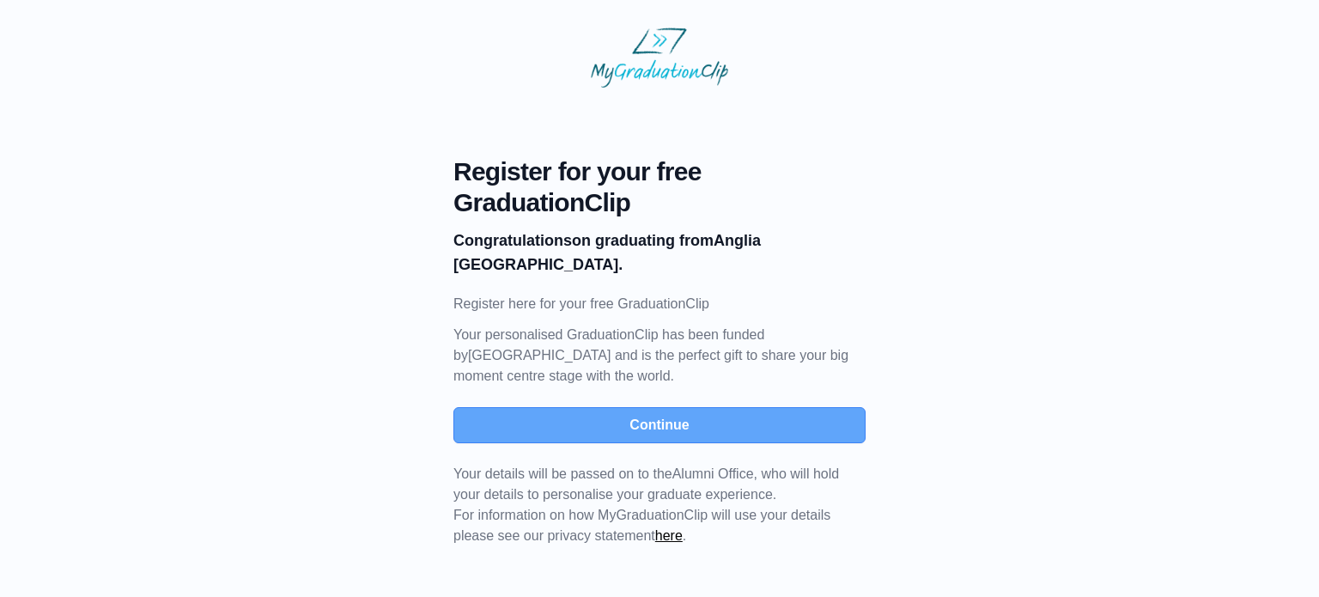 This screenshot has height=597, width=1319. Describe the element at coordinates (512, 240) in the screenshot. I see `b: Congratulations` at that location.